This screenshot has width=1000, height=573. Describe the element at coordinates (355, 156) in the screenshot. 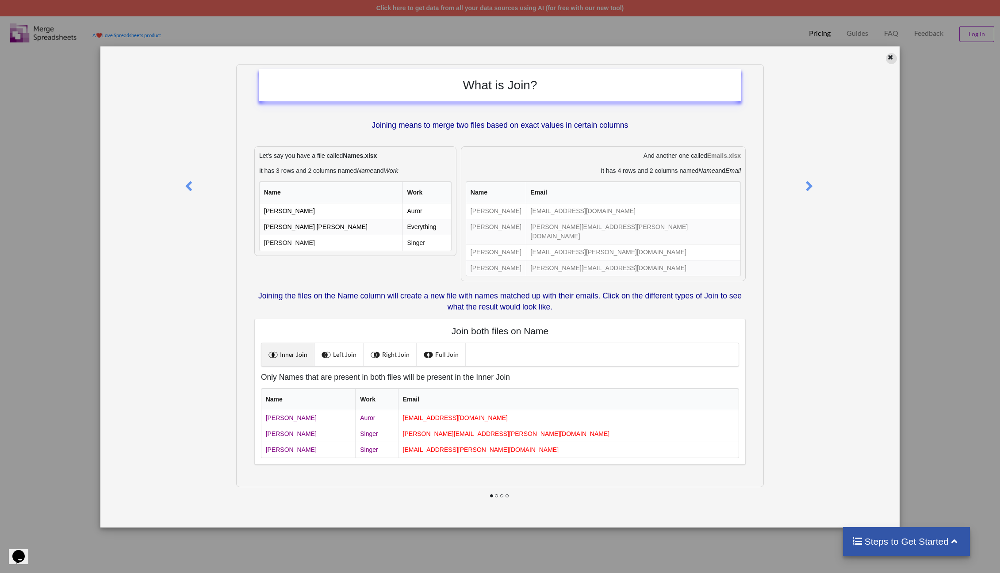

I see `p: Let's say you have a file called` at that location.